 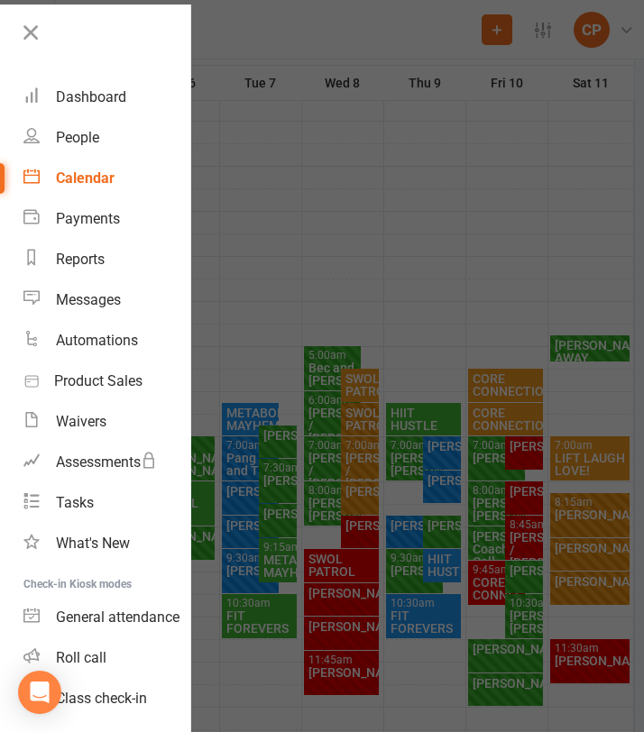 I want to click on div: Automations, so click(x=96, y=340).